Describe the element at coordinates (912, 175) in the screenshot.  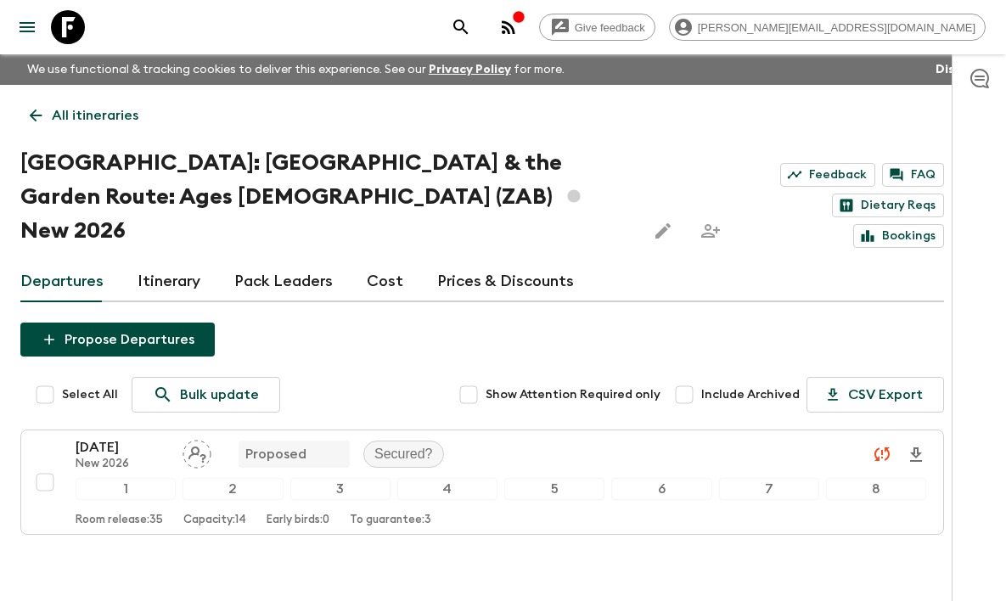
I see `a: FAQ` at that location.